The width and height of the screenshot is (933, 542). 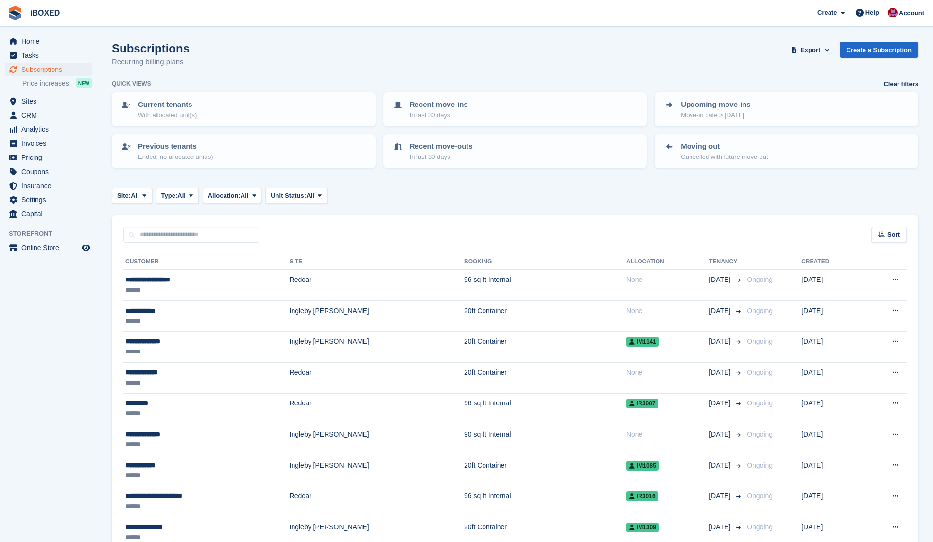 What do you see at coordinates (668, 262) in the screenshot?
I see `th: Allocation` at bounding box center [668, 262].